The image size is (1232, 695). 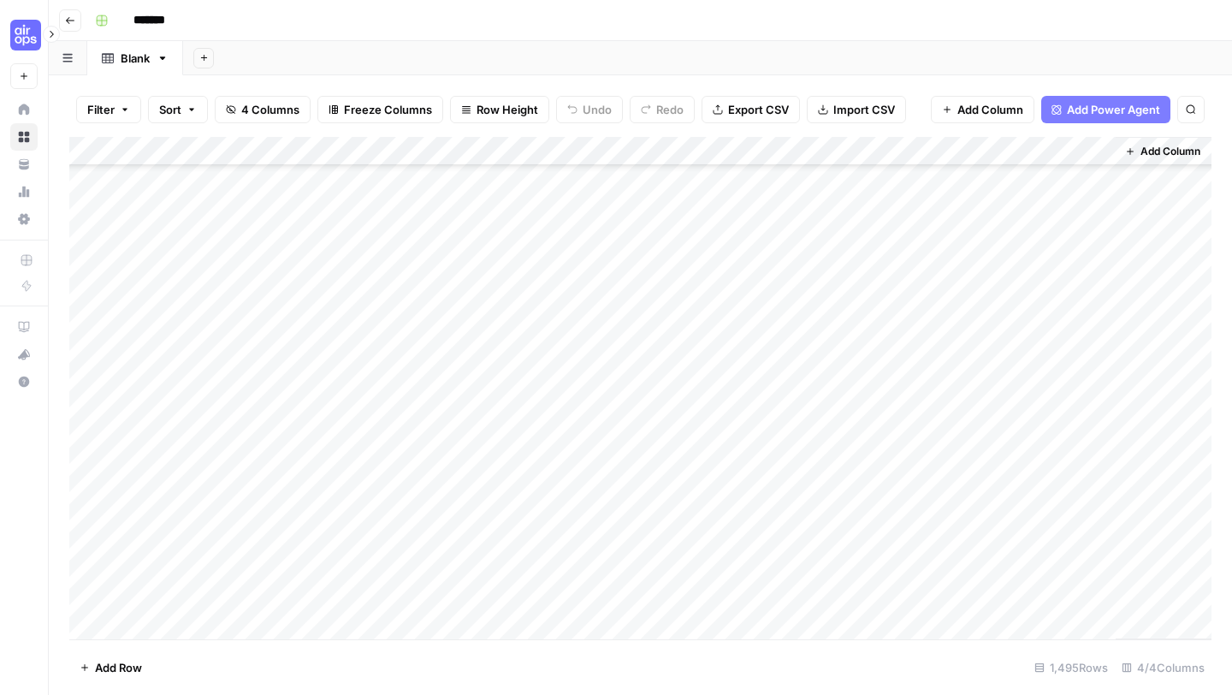 I want to click on div: Blank, so click(x=135, y=58).